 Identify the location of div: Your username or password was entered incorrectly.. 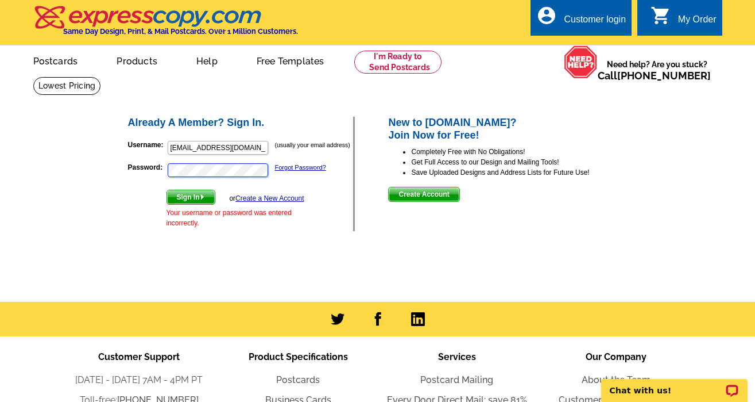
(236, 218).